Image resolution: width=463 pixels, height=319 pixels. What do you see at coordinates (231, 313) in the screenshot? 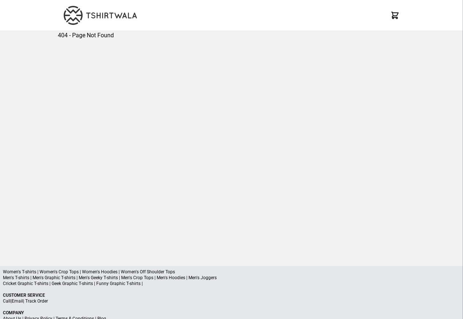
I see `p: Company` at bounding box center [231, 313].